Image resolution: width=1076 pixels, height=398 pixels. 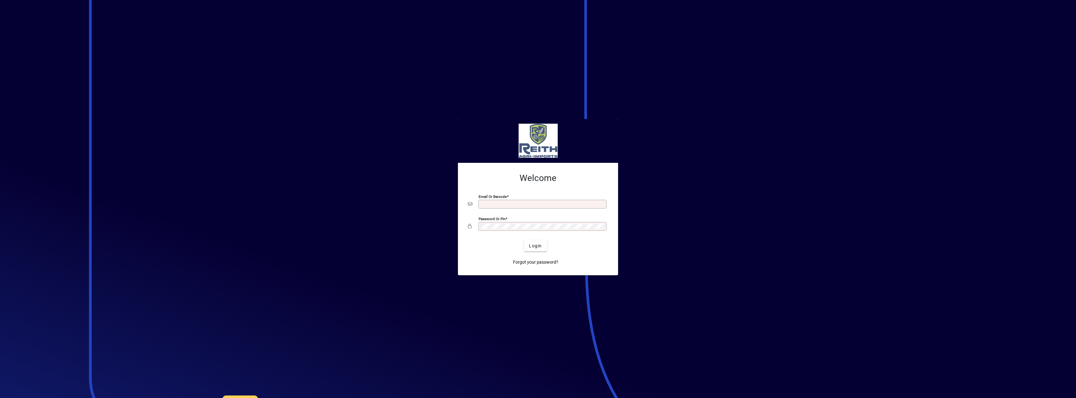 What do you see at coordinates (536, 262) in the screenshot?
I see `a: Forgot your password?` at bounding box center [536, 262].